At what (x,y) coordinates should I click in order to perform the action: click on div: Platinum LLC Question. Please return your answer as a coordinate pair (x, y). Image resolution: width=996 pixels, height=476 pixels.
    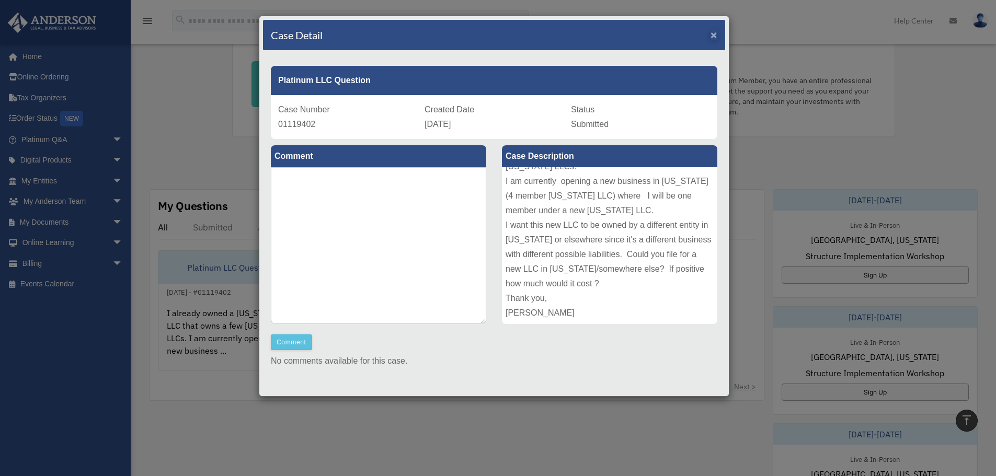
    Looking at the image, I should click on (494, 81).